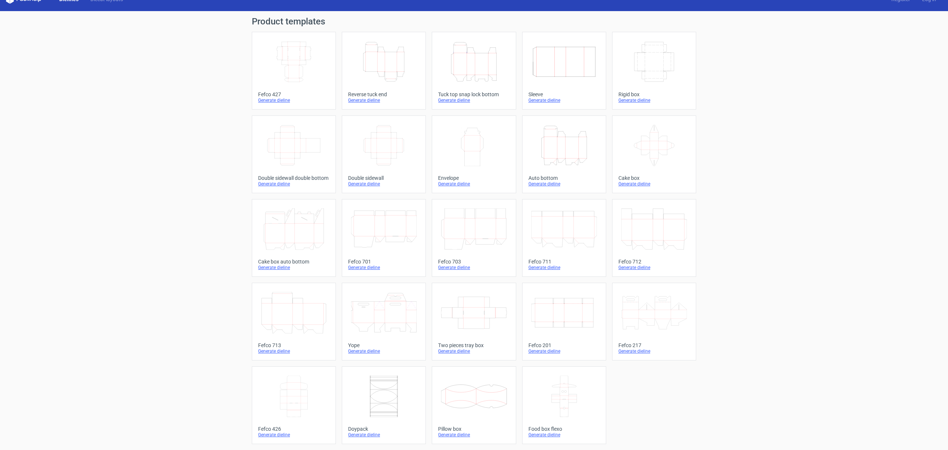  I want to click on div: Fefco 703, so click(474, 262).